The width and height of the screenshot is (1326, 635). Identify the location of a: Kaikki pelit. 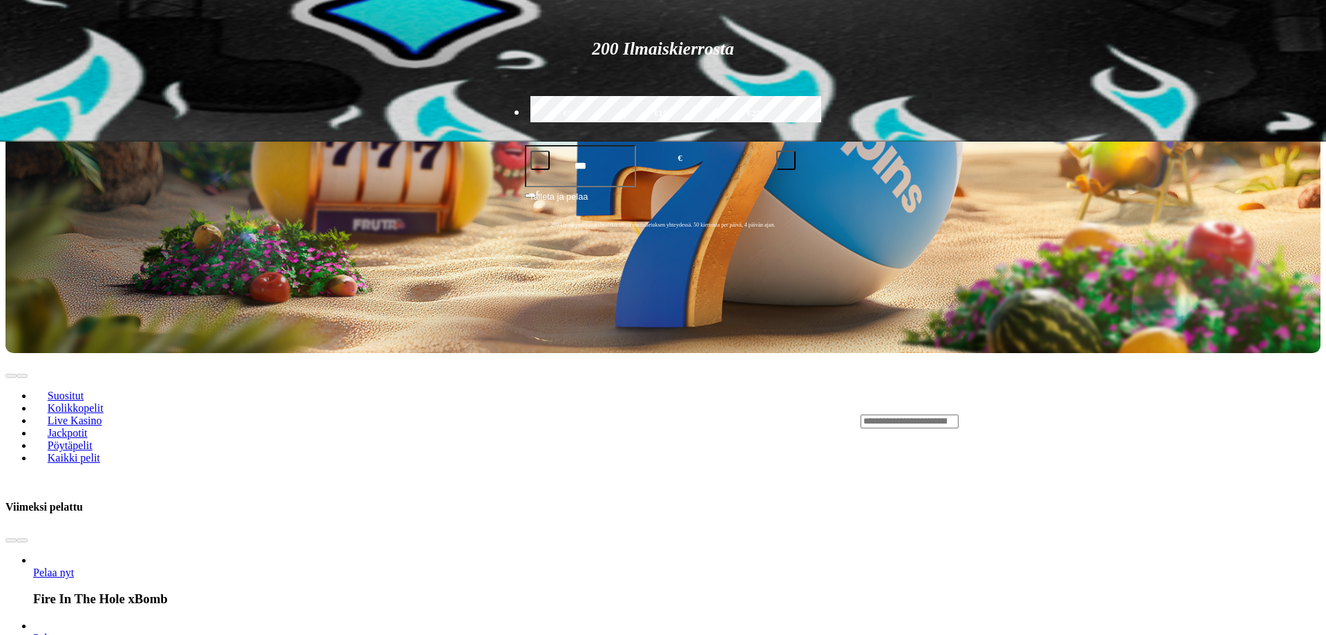
(74, 458).